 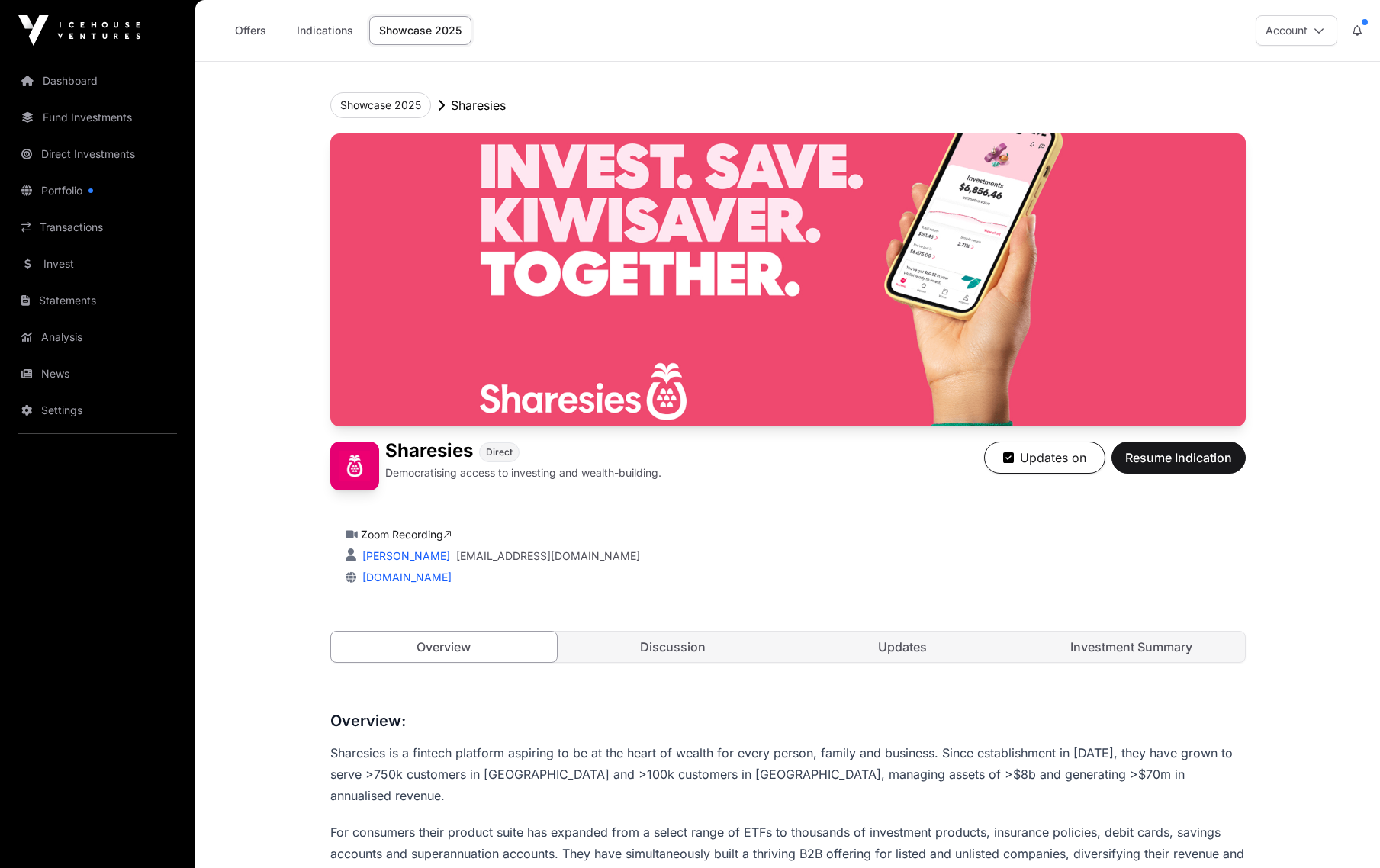 I want to click on a: News, so click(x=98, y=373).